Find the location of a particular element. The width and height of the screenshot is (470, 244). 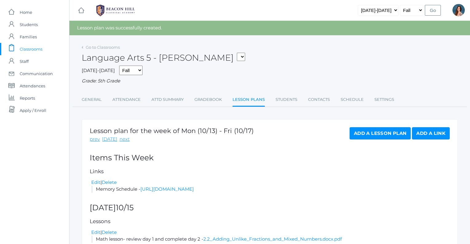

span: Families is located at coordinates (28, 37).